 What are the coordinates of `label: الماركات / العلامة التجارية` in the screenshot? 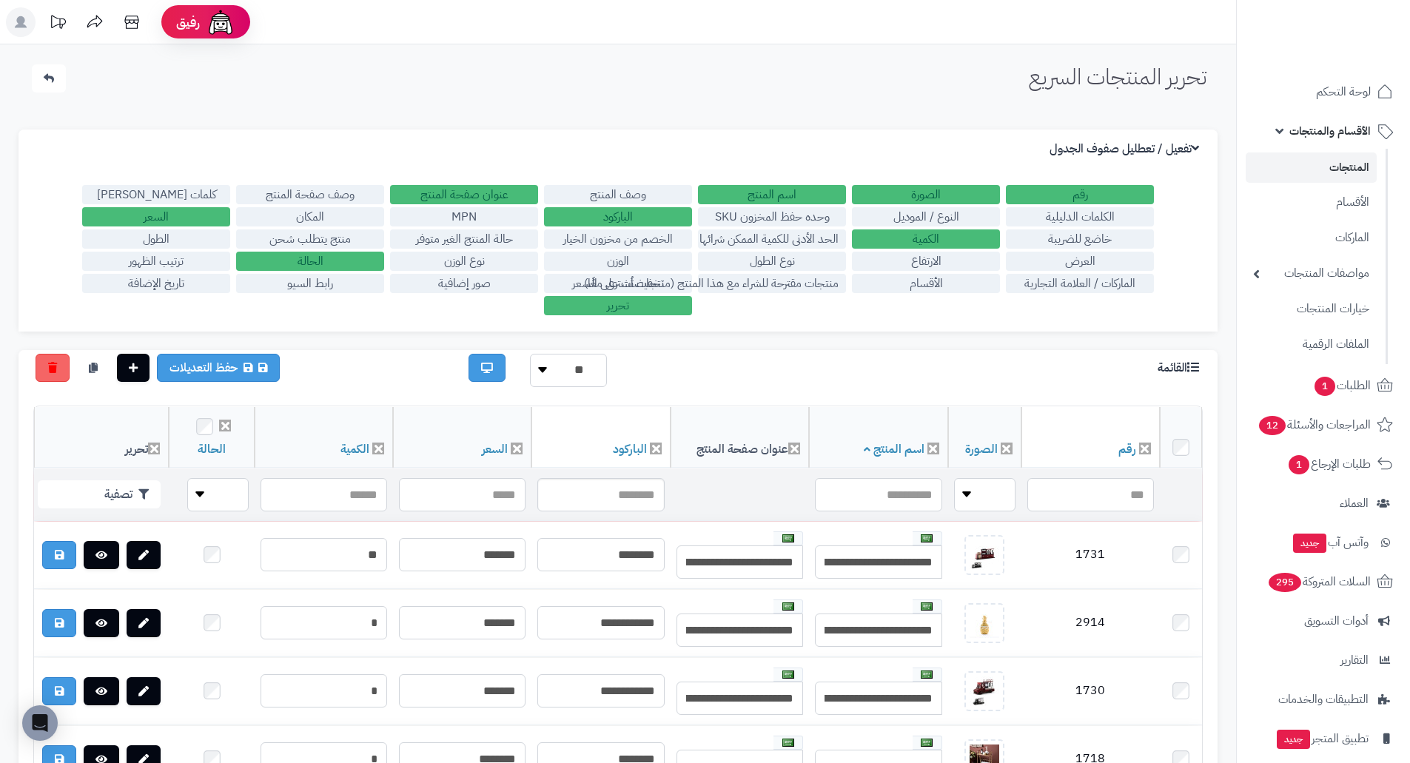 It's located at (1080, 284).